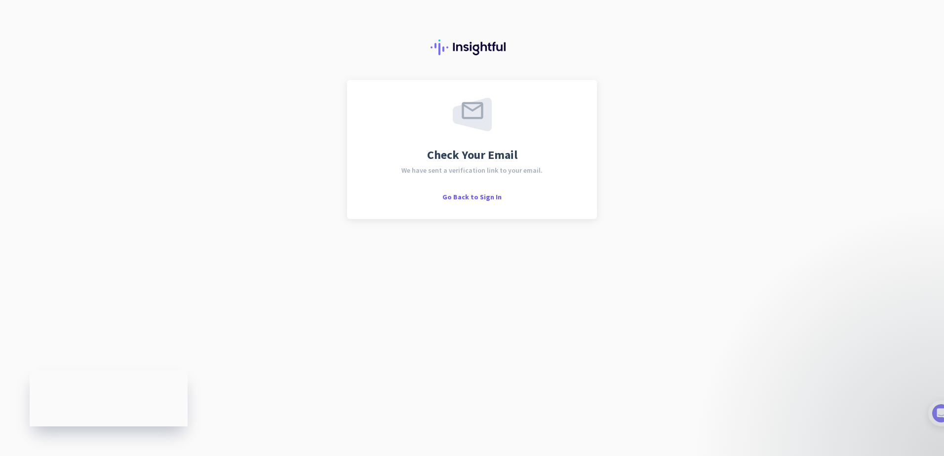 The image size is (944, 456). What do you see at coordinates (472, 155) in the screenshot?
I see `span: Check Your Email` at bounding box center [472, 155].